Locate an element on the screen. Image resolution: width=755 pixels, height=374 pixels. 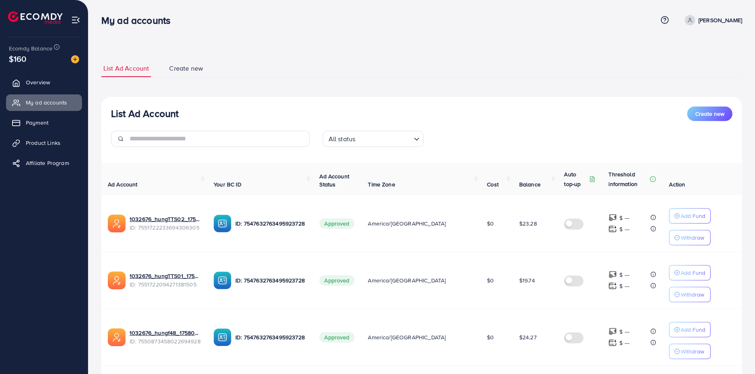
a: 1032676_hungTTS02_1758272387205 is located at coordinates (165, 219).